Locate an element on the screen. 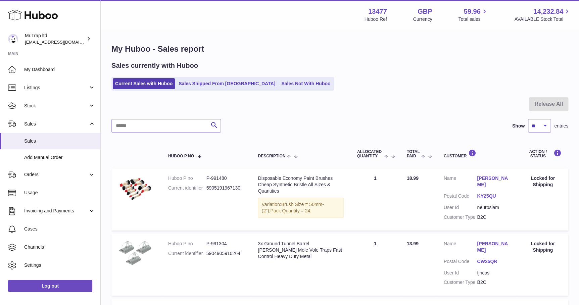  span: Pack Quantity = 24; is located at coordinates (291, 211).